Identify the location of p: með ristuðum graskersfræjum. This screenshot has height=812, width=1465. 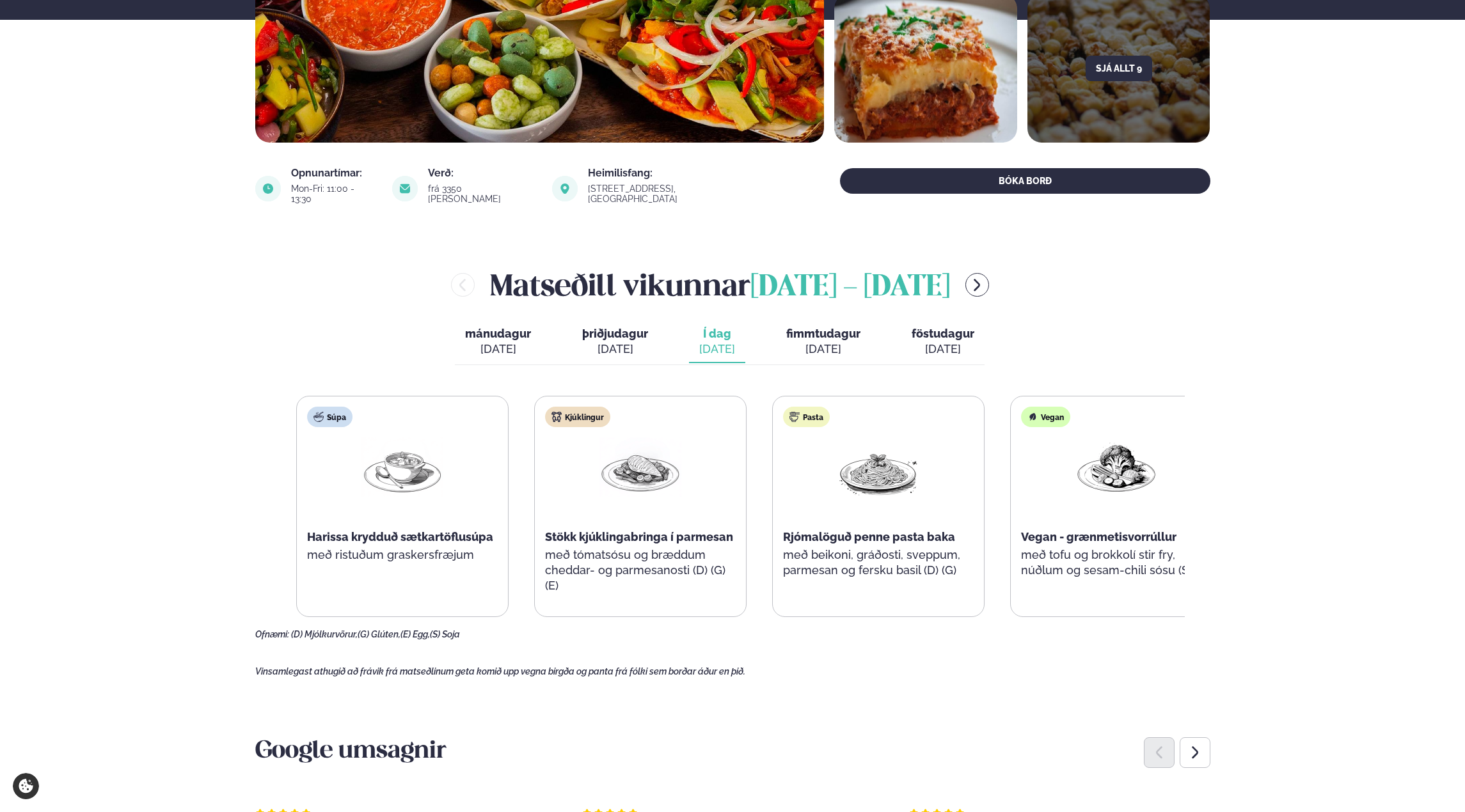
(402, 555).